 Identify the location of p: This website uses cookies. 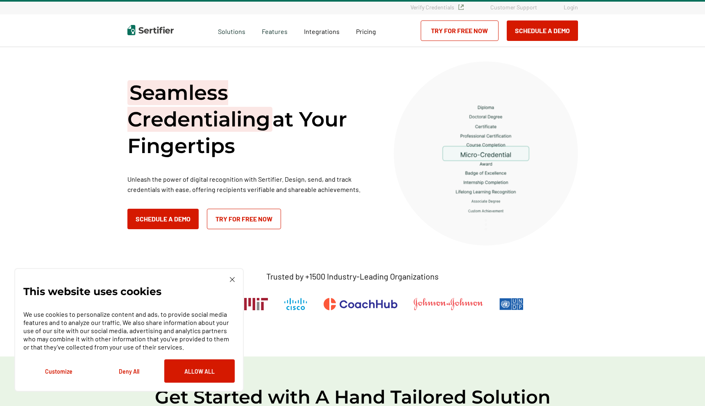
(92, 292).